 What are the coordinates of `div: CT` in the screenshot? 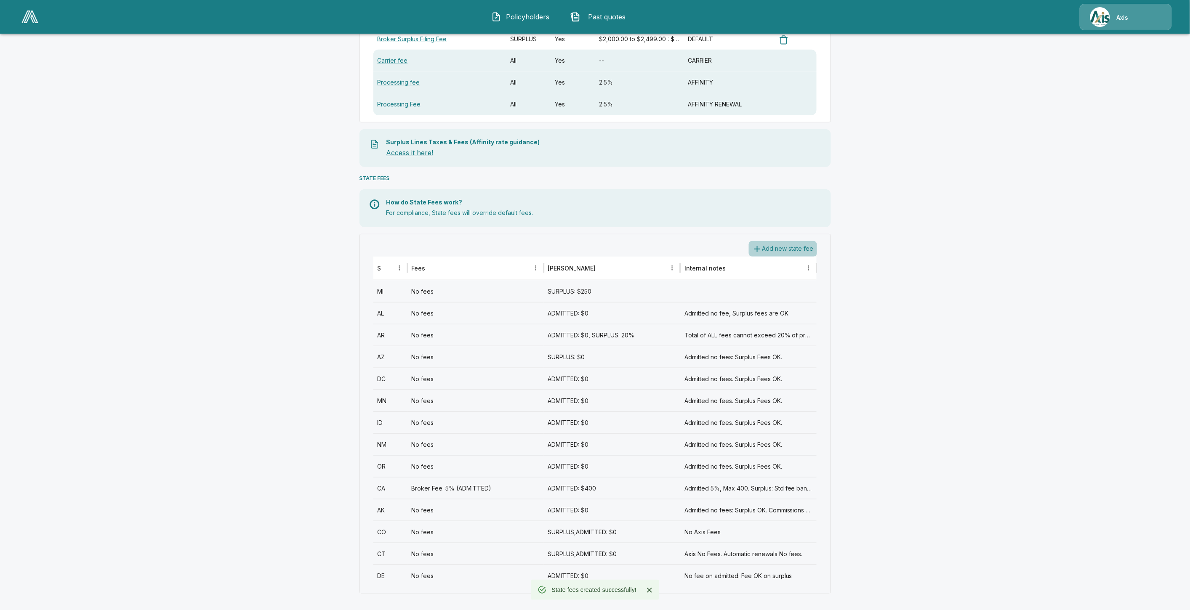 It's located at (390, 554).